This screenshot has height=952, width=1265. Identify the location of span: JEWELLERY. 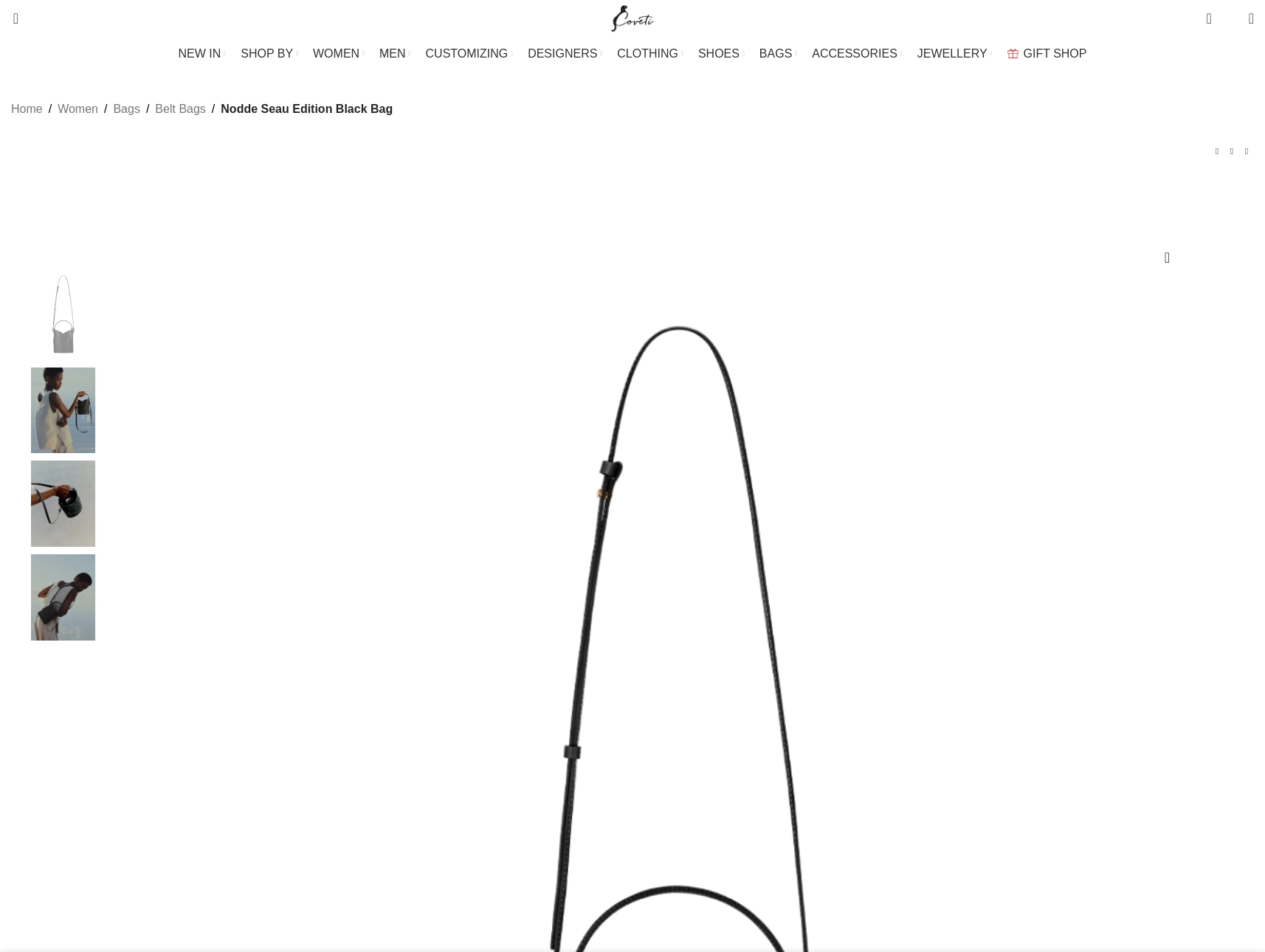
(952, 53).